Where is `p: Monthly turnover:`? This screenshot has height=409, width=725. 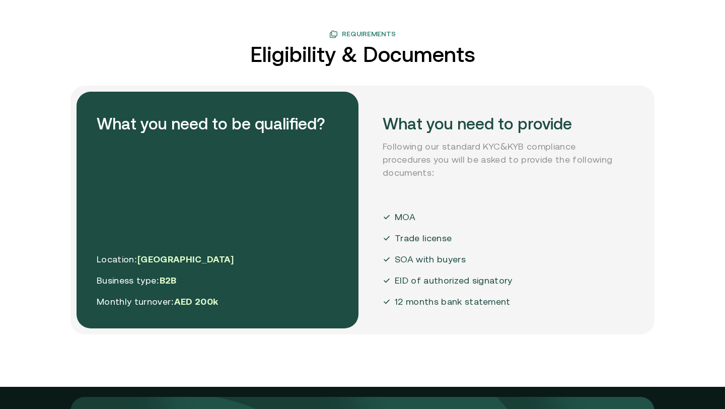
p: Monthly turnover: is located at coordinates (165, 302).